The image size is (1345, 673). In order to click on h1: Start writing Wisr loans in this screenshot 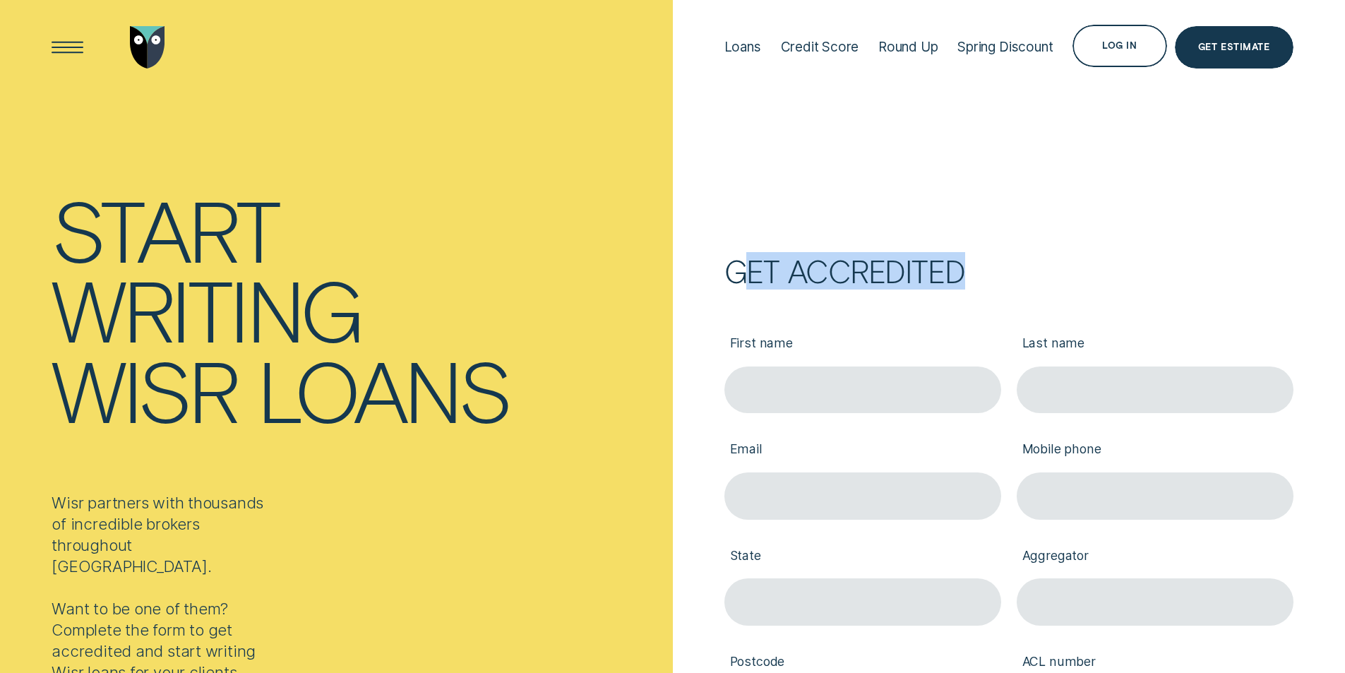, I will do `click(358, 309)`.